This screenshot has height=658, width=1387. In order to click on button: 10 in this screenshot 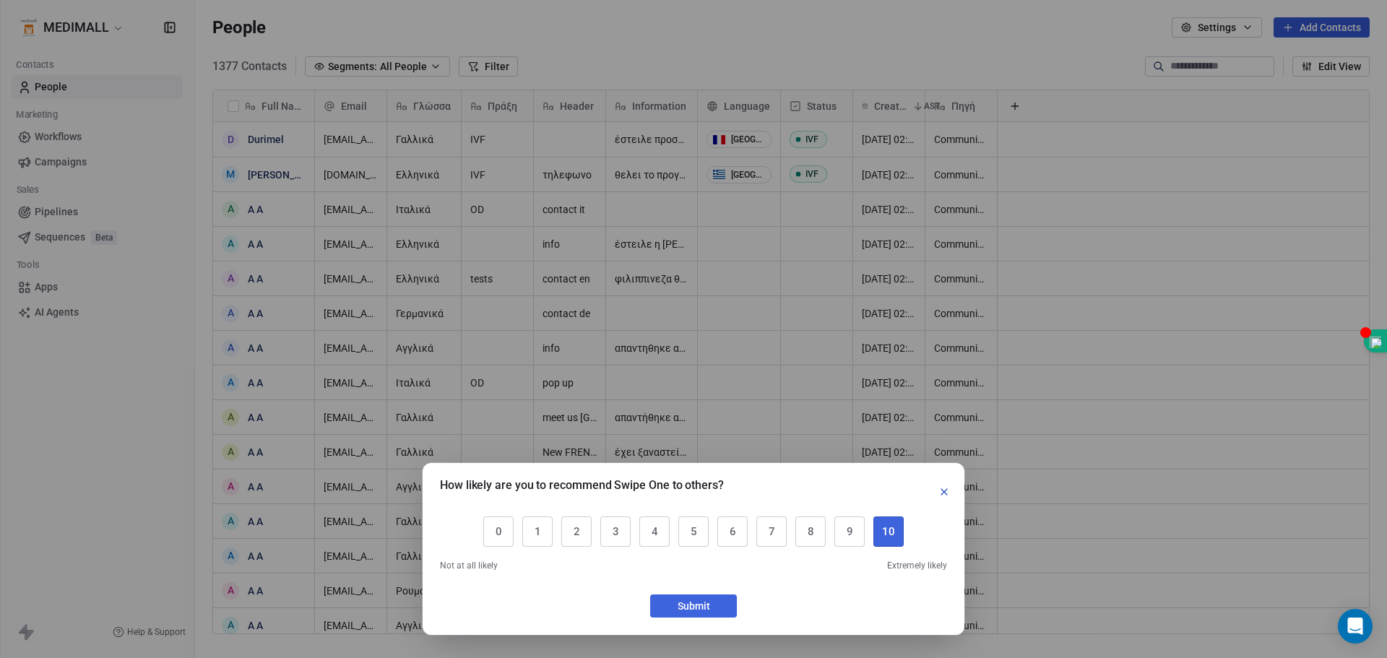, I will do `click(889, 532)`.